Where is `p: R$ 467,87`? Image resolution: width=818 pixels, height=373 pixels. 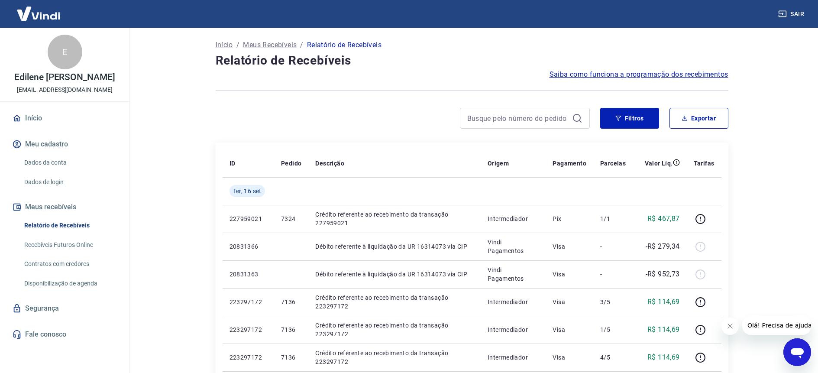 p: R$ 467,87 is located at coordinates (663, 219).